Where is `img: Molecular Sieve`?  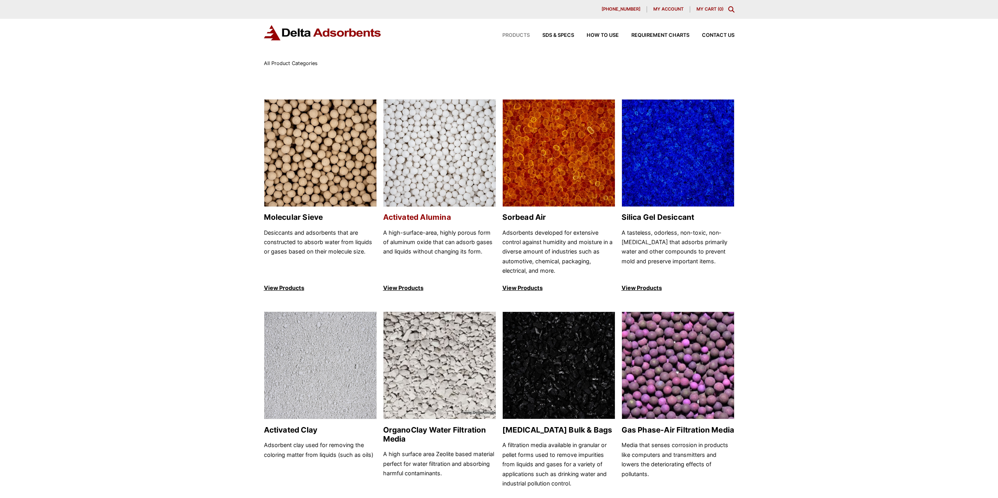
img: Molecular Sieve is located at coordinates (320, 153).